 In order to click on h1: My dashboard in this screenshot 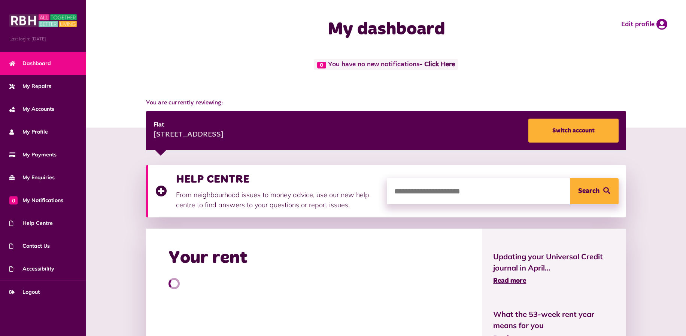, I will do `click(386, 30)`.